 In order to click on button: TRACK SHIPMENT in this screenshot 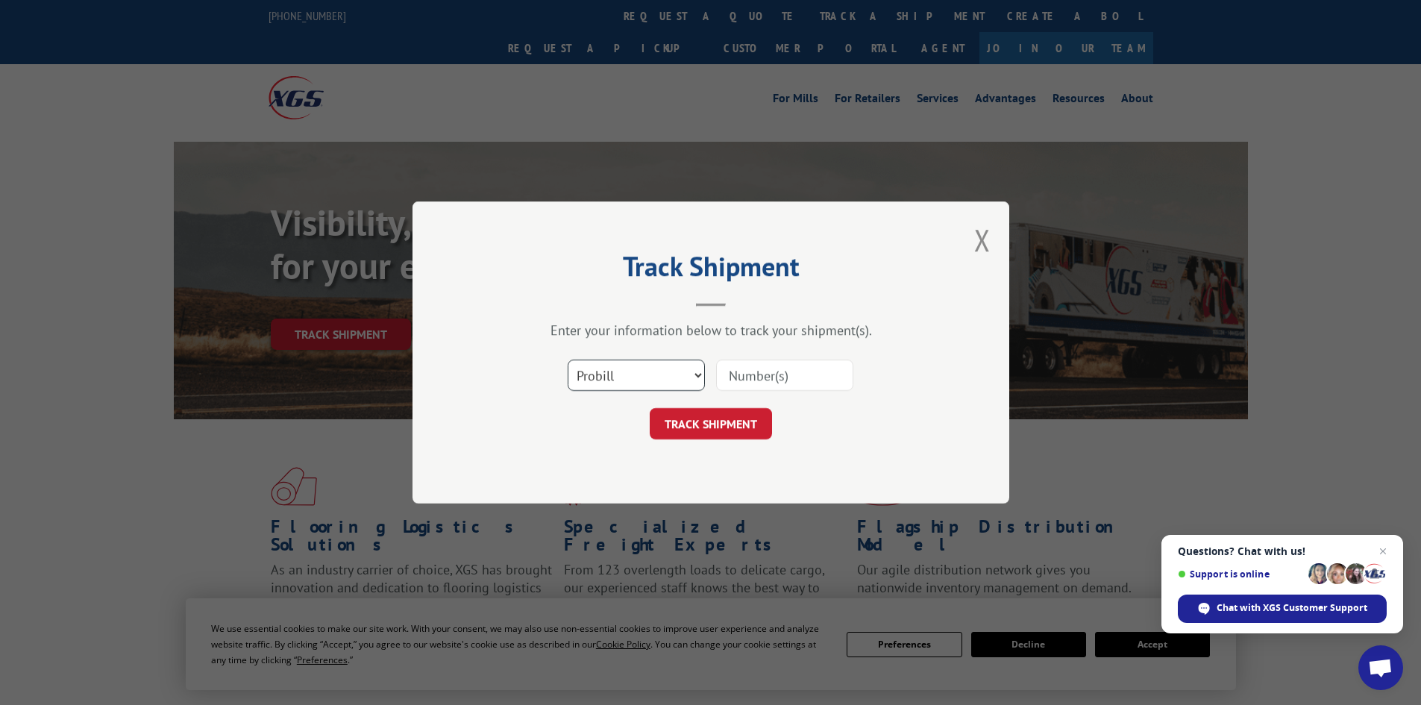, I will do `click(711, 424)`.